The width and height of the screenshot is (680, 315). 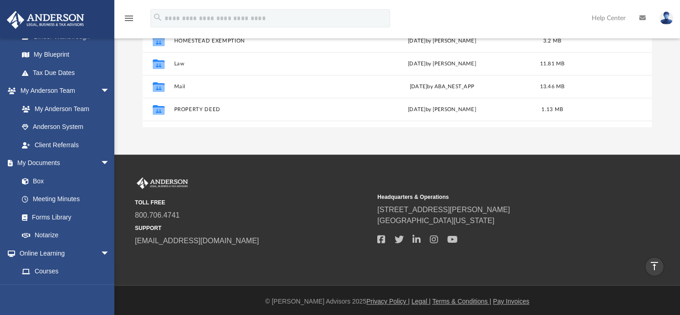 What do you see at coordinates (461, 301) in the screenshot?
I see `a: Terms & Conditions |` at bounding box center [461, 301].